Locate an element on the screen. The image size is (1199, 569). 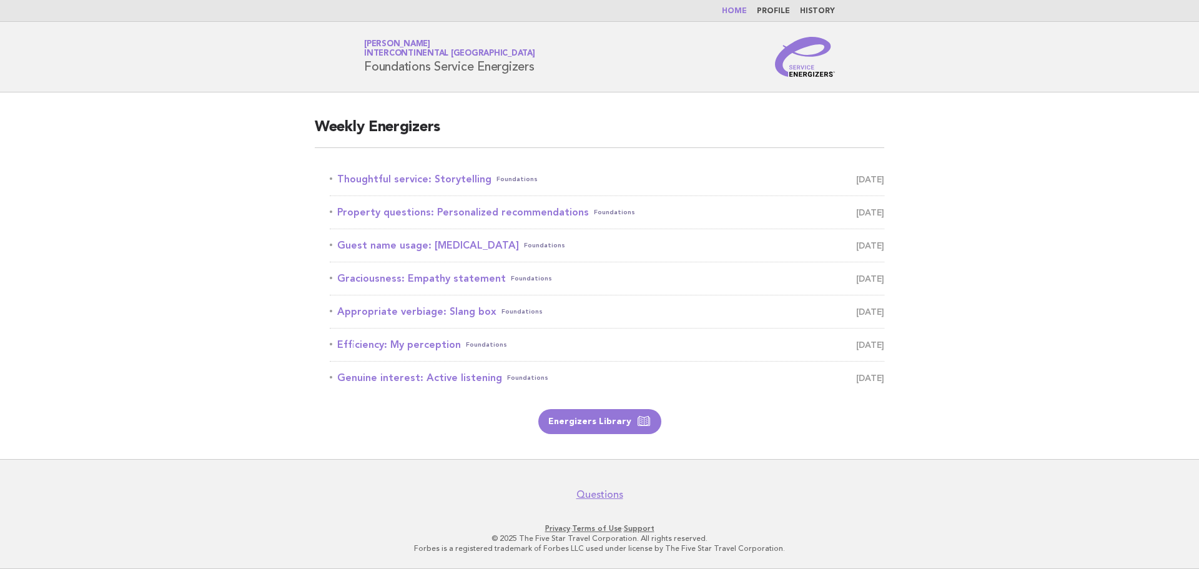
a: Privacy is located at coordinates (558, 528).